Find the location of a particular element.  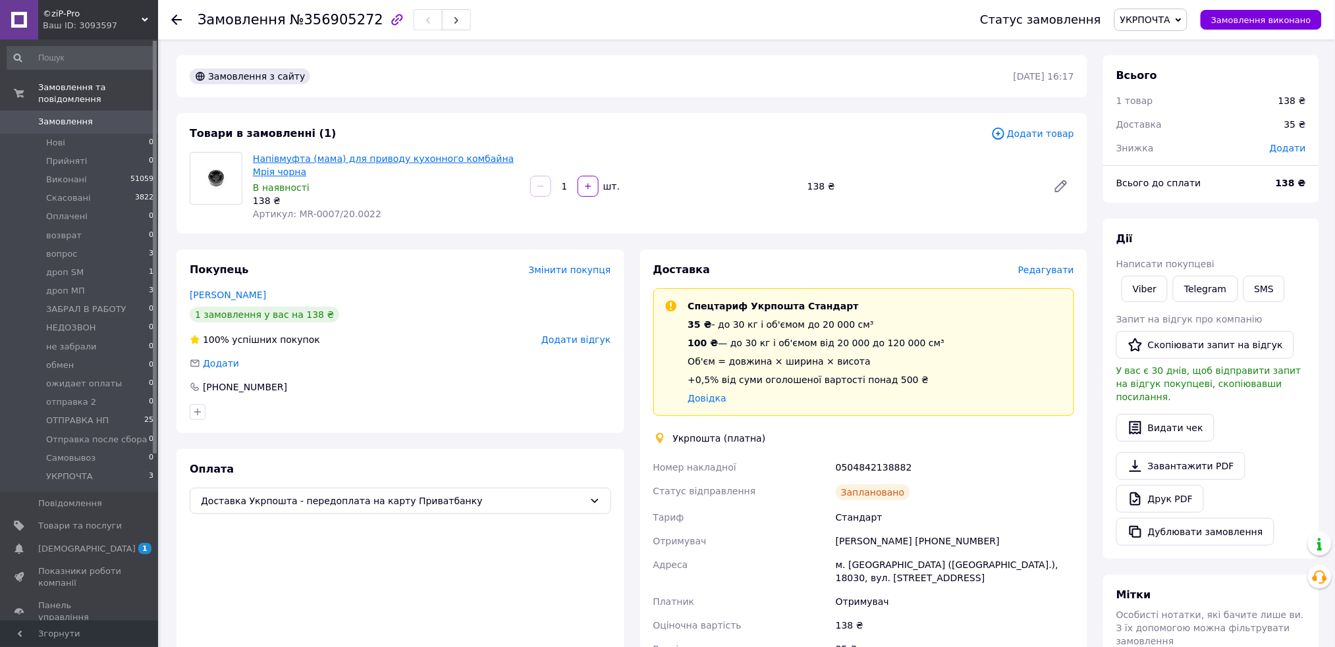

div: Стандарт is located at coordinates (955, 518).